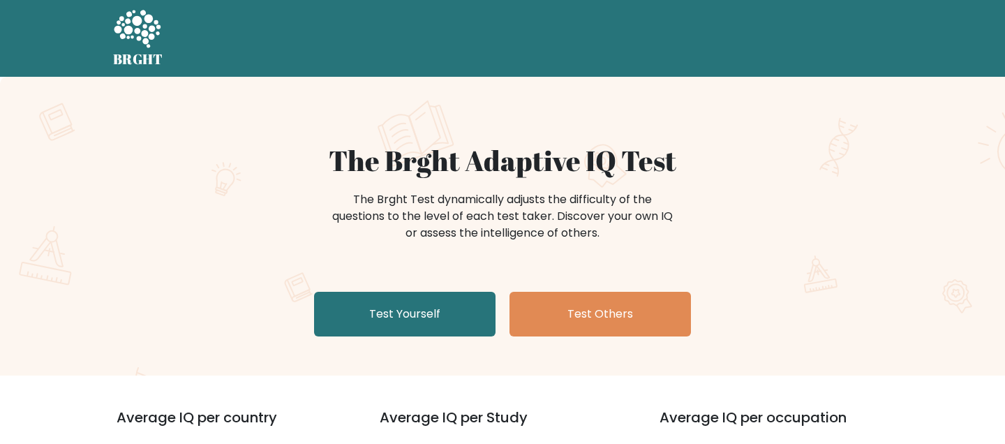 This screenshot has width=1005, height=444. I want to click on a: BRGHT, so click(138, 38).